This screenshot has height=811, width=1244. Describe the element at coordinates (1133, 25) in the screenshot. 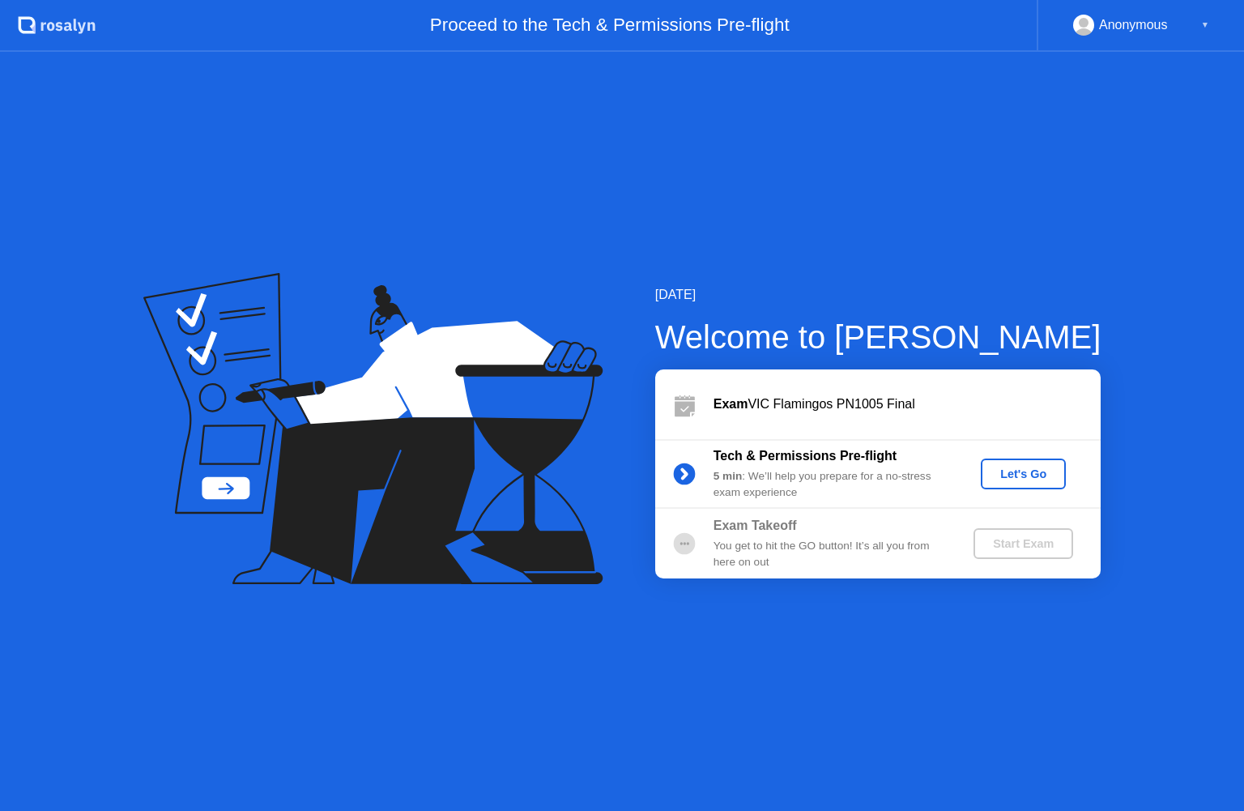

I see `div: Anonymous` at that location.